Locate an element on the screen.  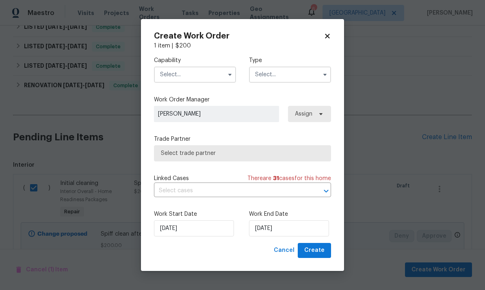
span: $ 200 is located at coordinates (183, 46).